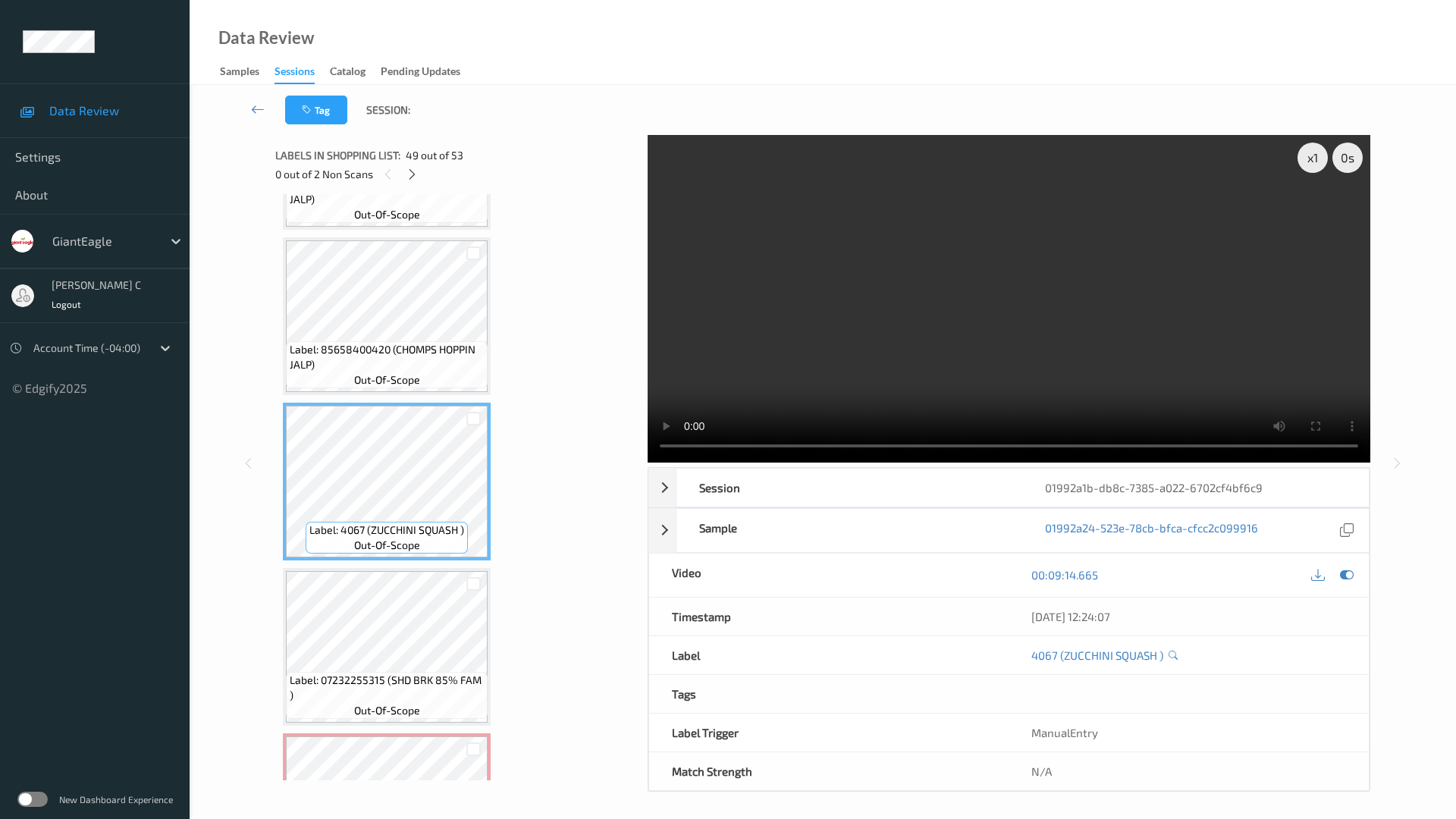  Describe the element at coordinates (1151, 530) in the screenshot. I see `a: 01992a24-523e-78cb-bfca-cfcc2c099916` at that location.